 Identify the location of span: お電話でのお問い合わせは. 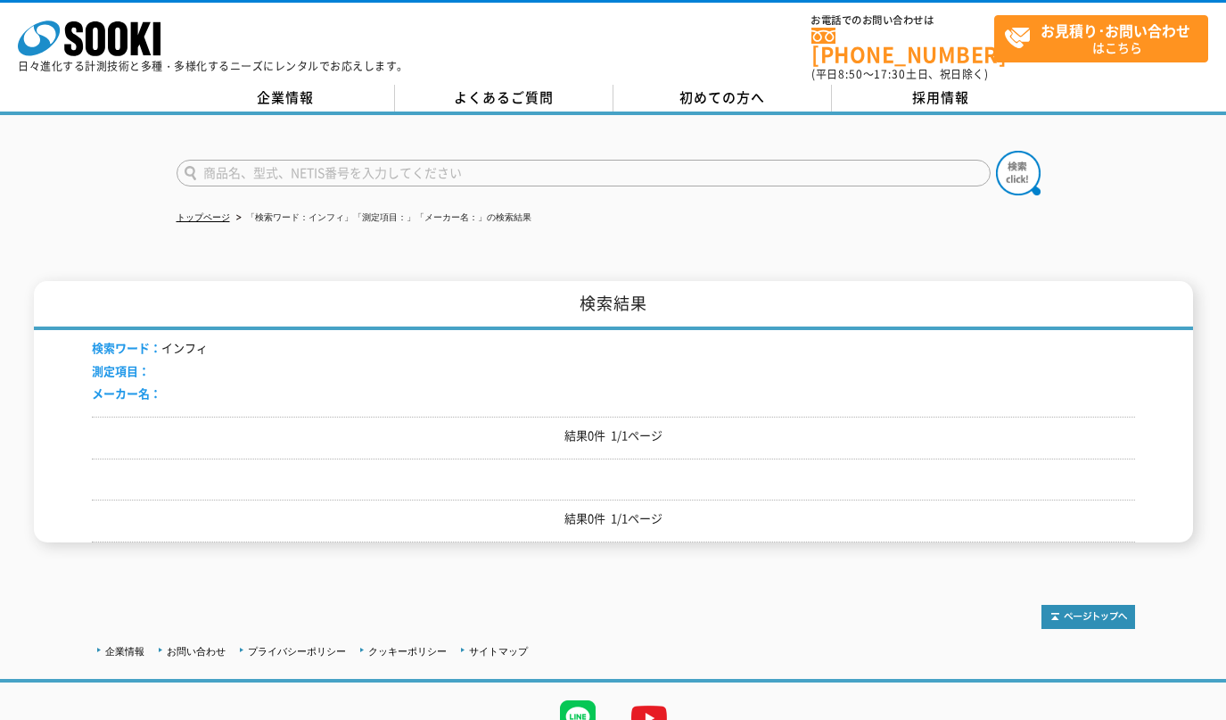
(903, 21).